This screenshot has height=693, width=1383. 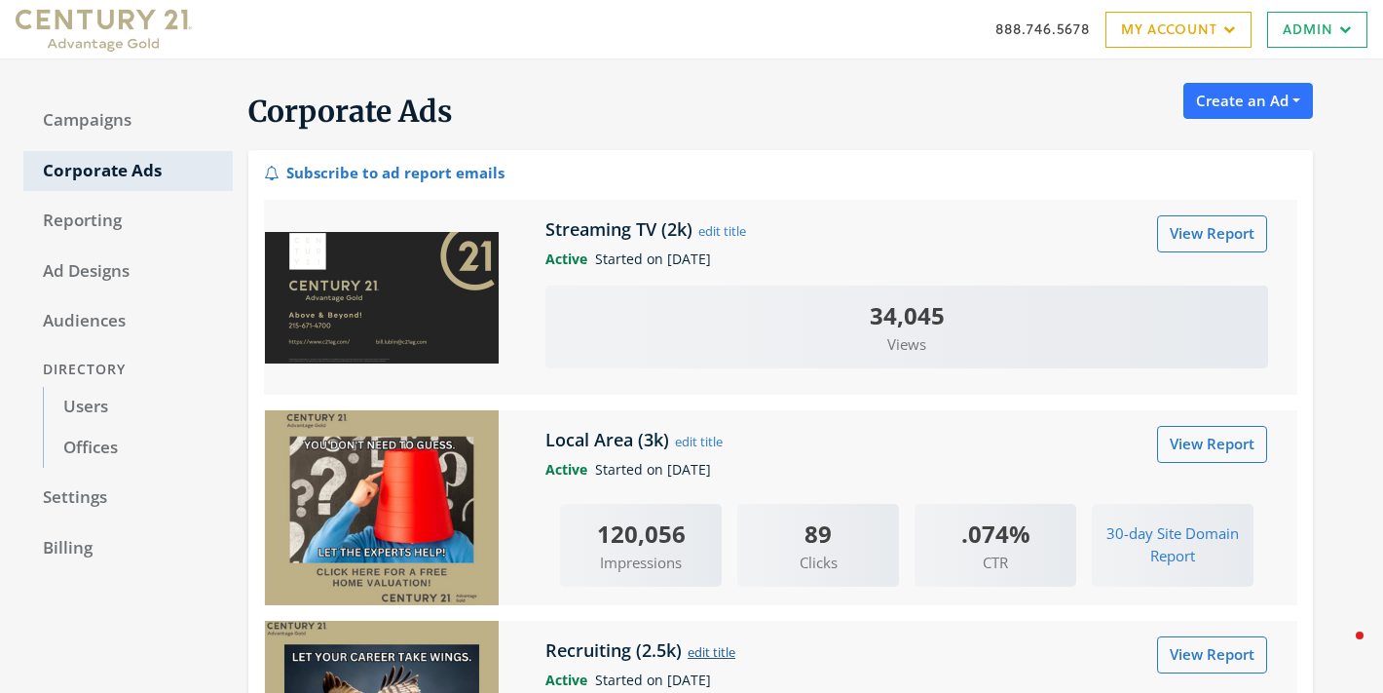 I want to click on span: Impressions, so click(x=641, y=562).